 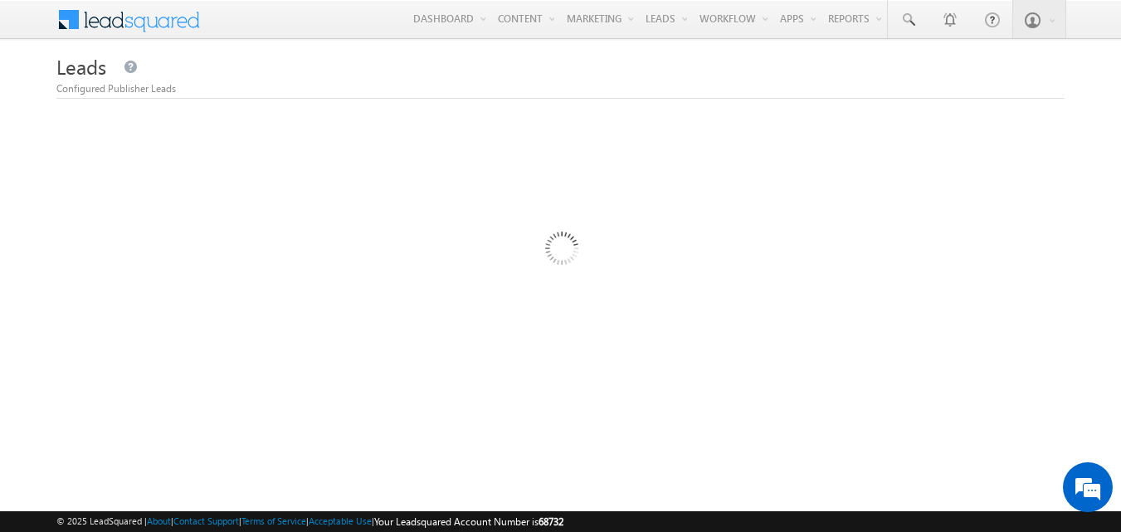 I want to click on a: Contact Support, so click(x=206, y=520).